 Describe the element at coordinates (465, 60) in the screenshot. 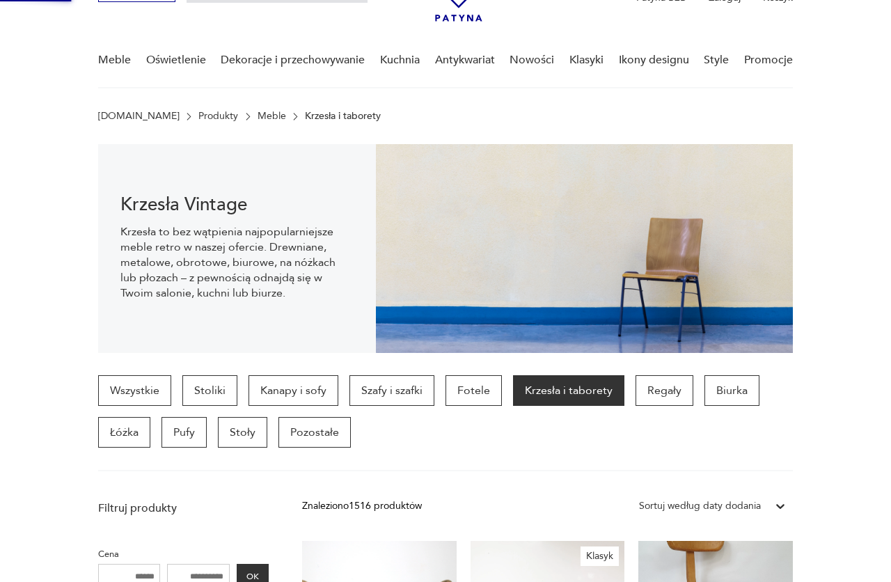

I see `a: Antykwariat` at that location.